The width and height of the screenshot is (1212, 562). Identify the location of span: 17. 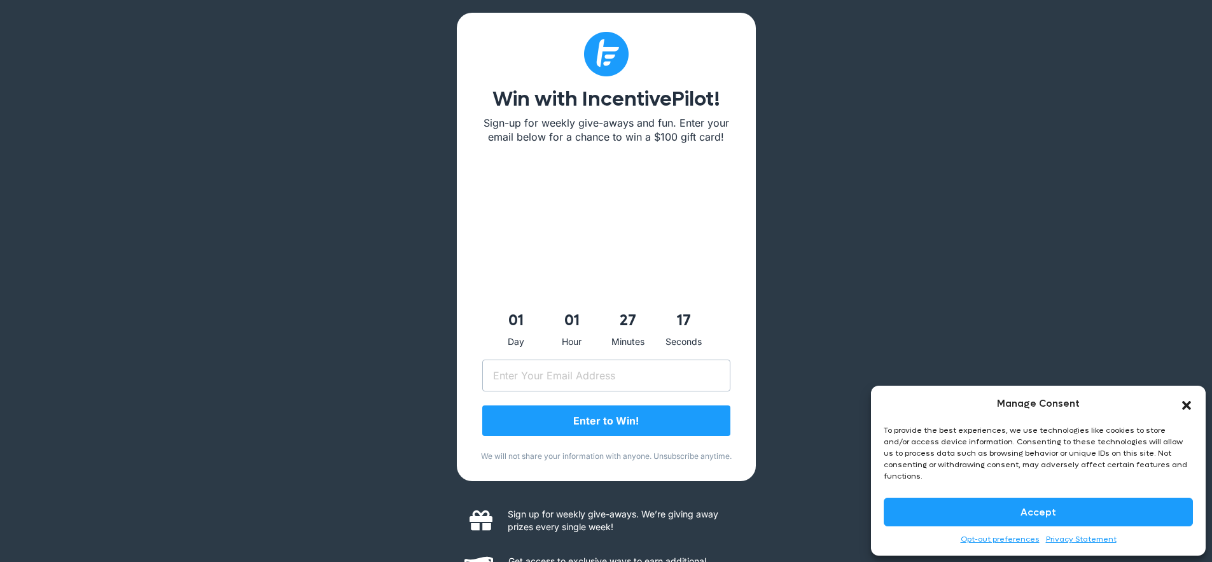
(684, 321).